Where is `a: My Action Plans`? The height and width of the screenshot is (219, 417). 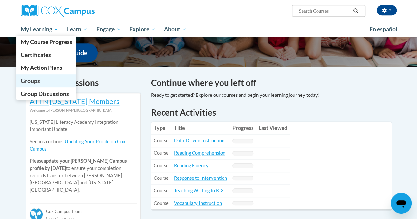 a: My Action Plans is located at coordinates (46, 68).